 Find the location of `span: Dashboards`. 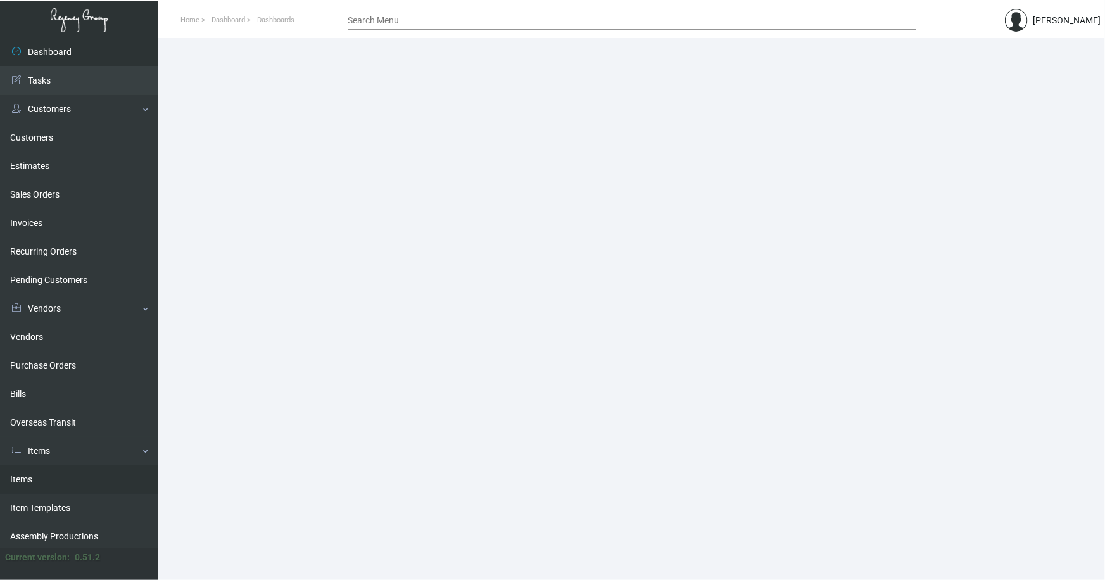

span: Dashboards is located at coordinates (275, 20).